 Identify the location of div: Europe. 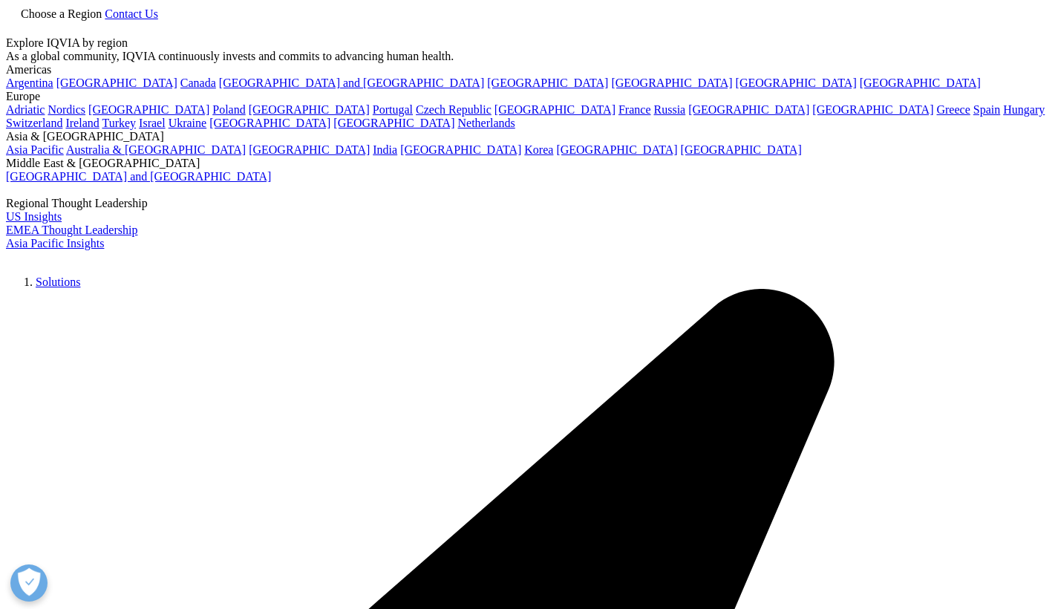
(529, 97).